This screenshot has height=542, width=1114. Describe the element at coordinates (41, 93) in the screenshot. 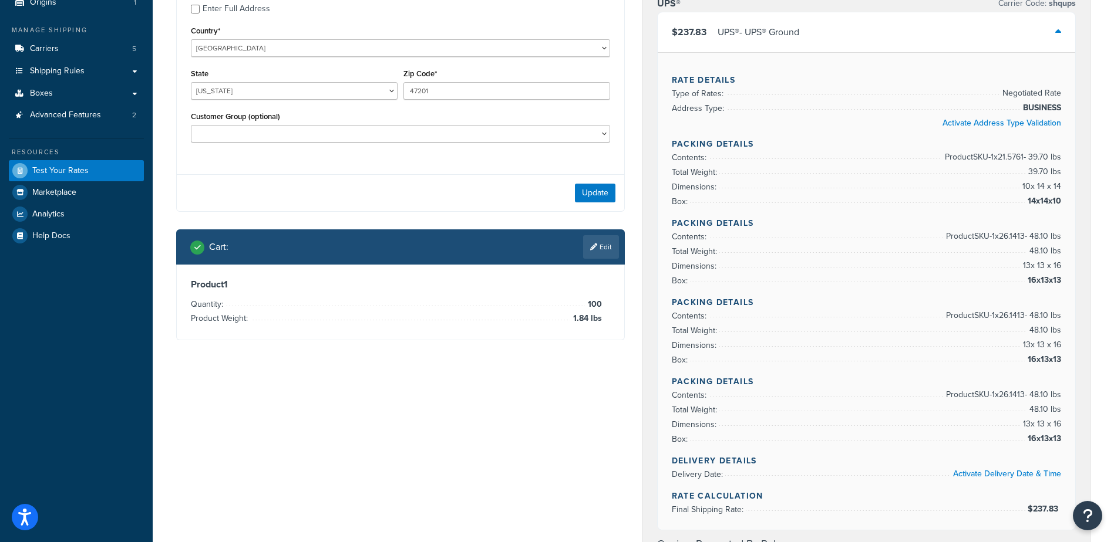

I see `span: Boxes` at that location.